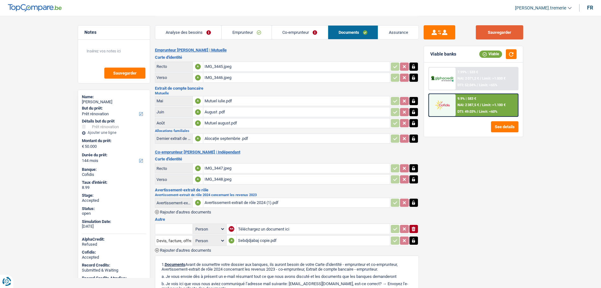  I want to click on div: Avertissement-extrait de rôle 2024 concernant les revenus 2023, so click(174, 203).